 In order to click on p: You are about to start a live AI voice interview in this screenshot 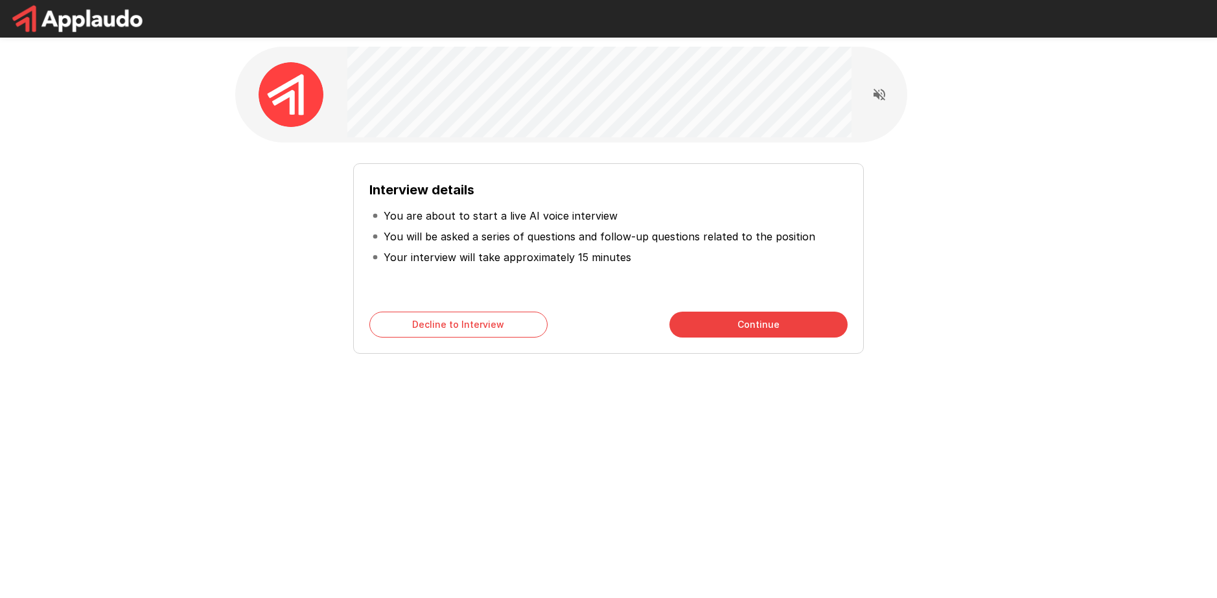, I will do `click(500, 216)`.